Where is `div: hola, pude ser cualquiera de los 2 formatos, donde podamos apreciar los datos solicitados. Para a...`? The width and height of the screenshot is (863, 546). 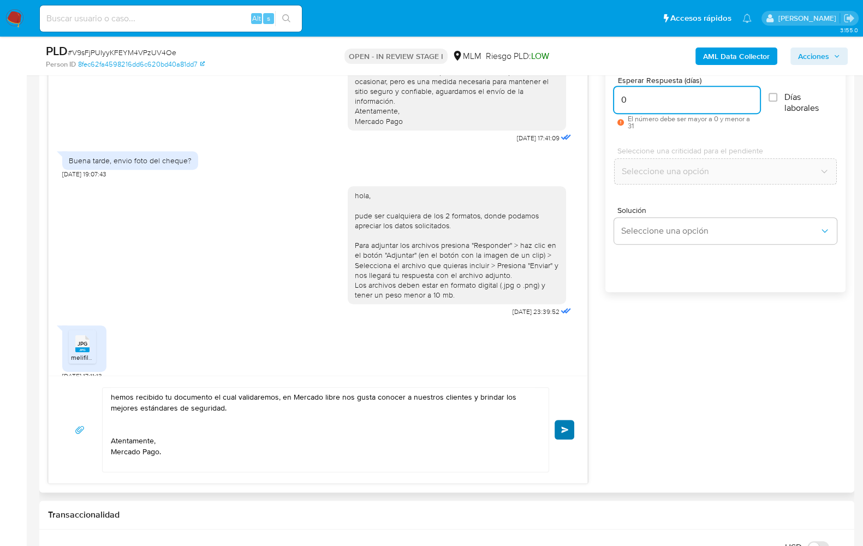 div: hola, pude ser cualquiera de los 2 formatos, donde podamos apreciar los datos solicitados. Para a... is located at coordinates (457, 245).